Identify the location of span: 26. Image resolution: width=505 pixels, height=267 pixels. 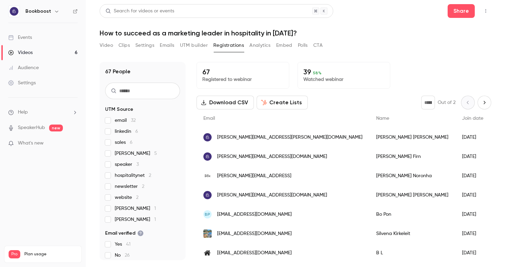
(127, 255).